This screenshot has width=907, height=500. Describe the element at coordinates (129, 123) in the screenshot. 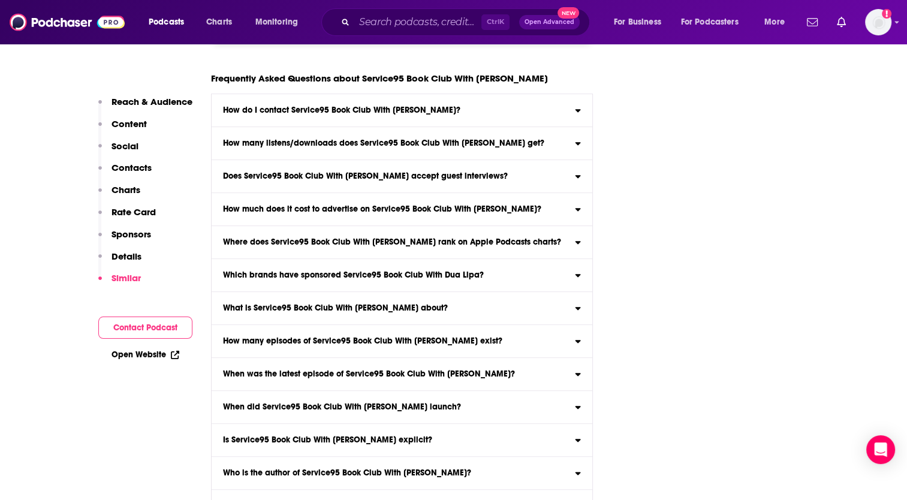

I see `p: Content` at that location.